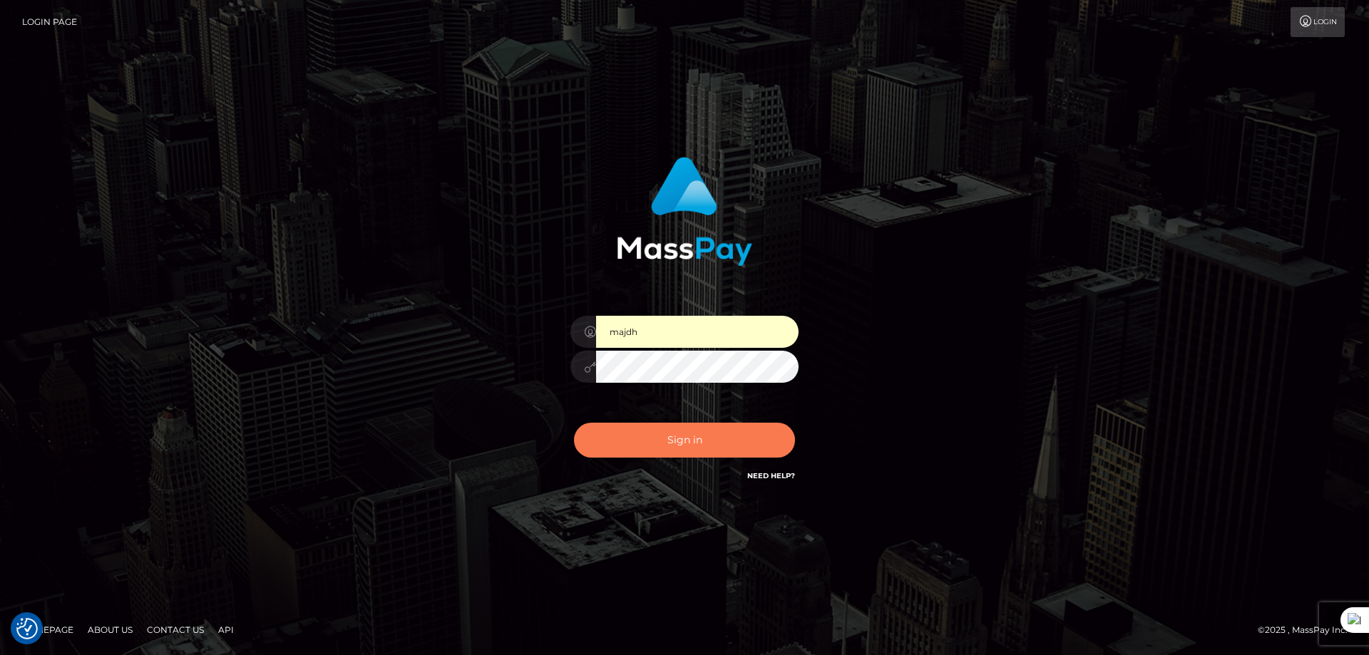 Image resolution: width=1369 pixels, height=655 pixels. I want to click on div: © 2025 , MassPay Inc., so click(1308, 630).